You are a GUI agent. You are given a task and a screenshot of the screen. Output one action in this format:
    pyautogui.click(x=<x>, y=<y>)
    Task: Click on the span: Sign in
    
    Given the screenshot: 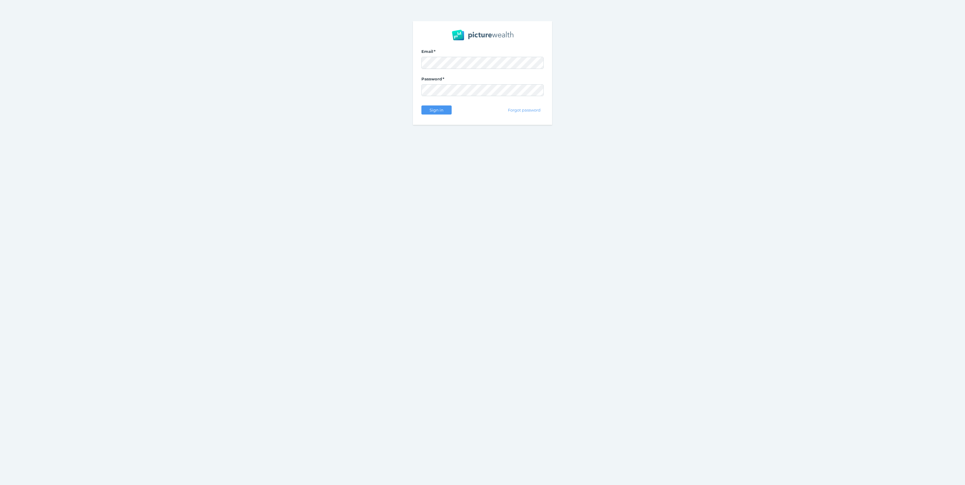 What is the action you would take?
    pyautogui.click(x=436, y=110)
    